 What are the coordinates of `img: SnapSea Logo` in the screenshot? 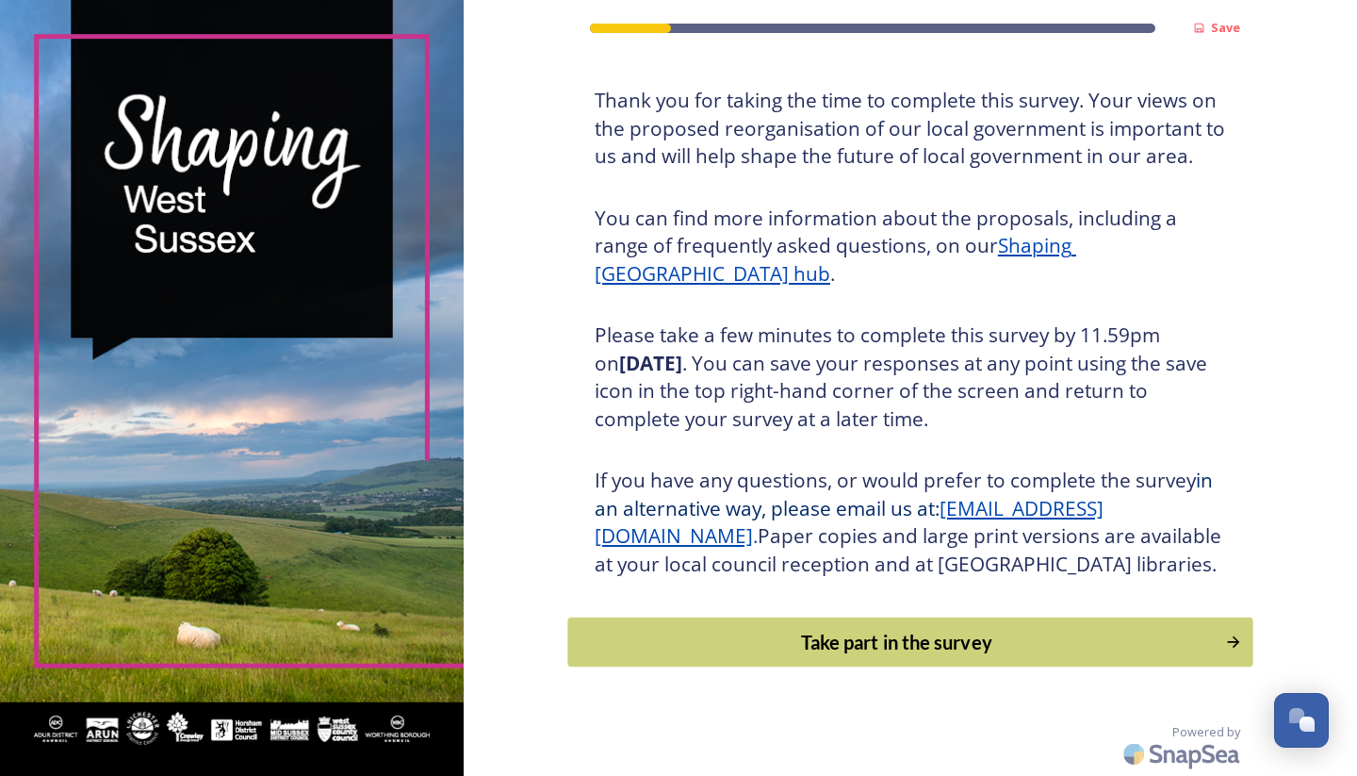 It's located at (1184, 753).